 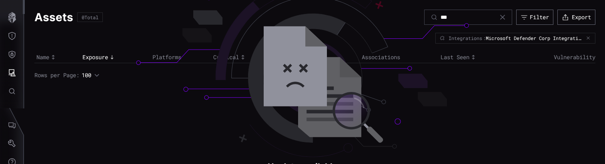 What do you see at coordinates (534, 17) in the screenshot?
I see `button: Filter` at bounding box center [534, 17].